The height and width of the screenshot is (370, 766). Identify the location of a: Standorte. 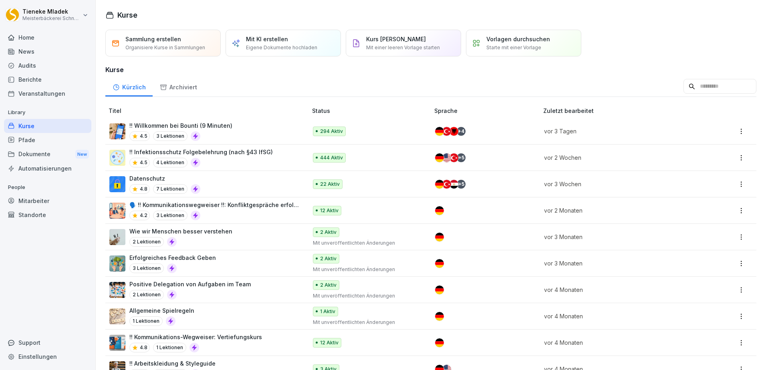
(48, 215).